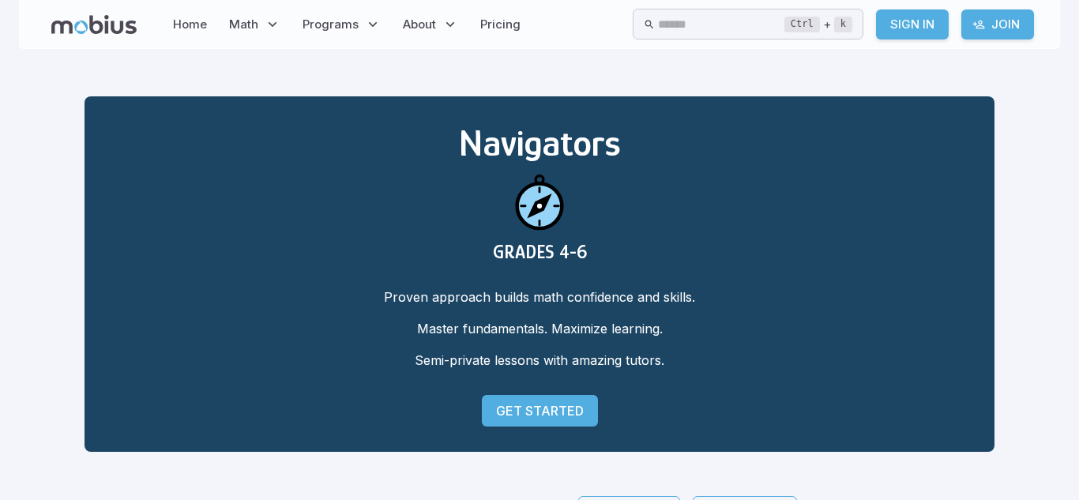 This screenshot has width=1079, height=500. Describe the element at coordinates (330, 24) in the screenshot. I see `span: Programs` at that location.